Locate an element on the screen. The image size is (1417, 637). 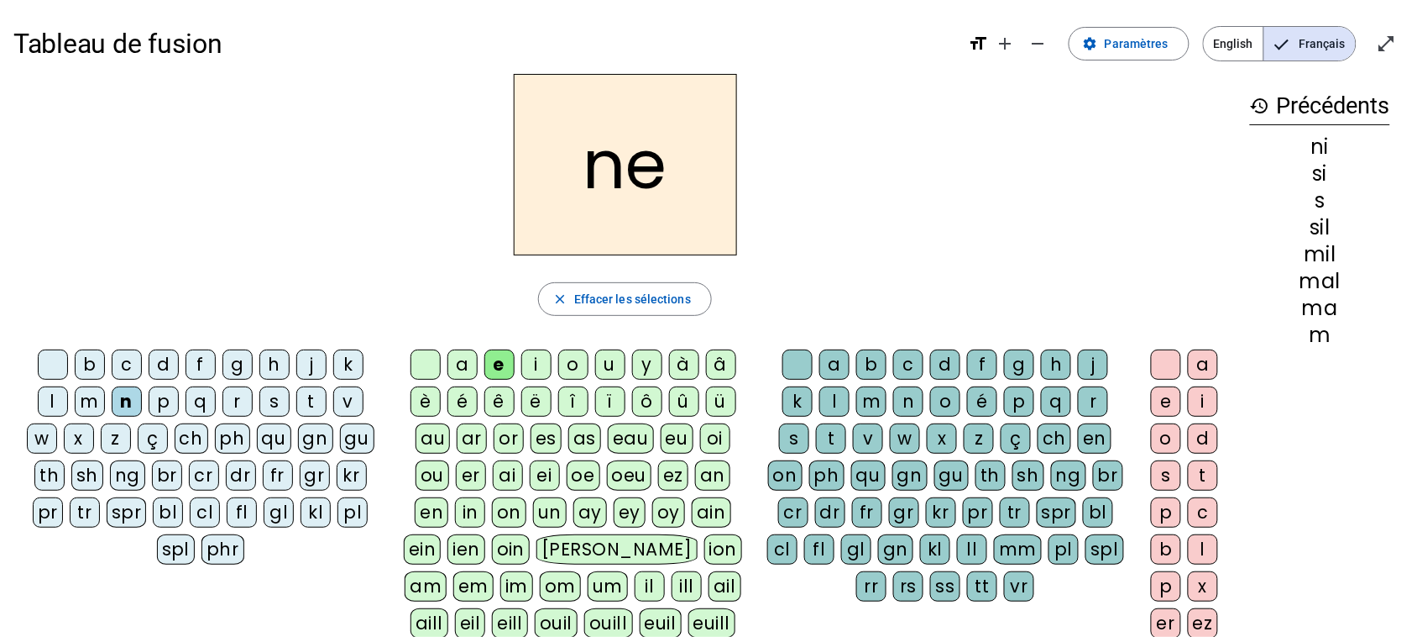
div: oin is located at coordinates (511, 549).